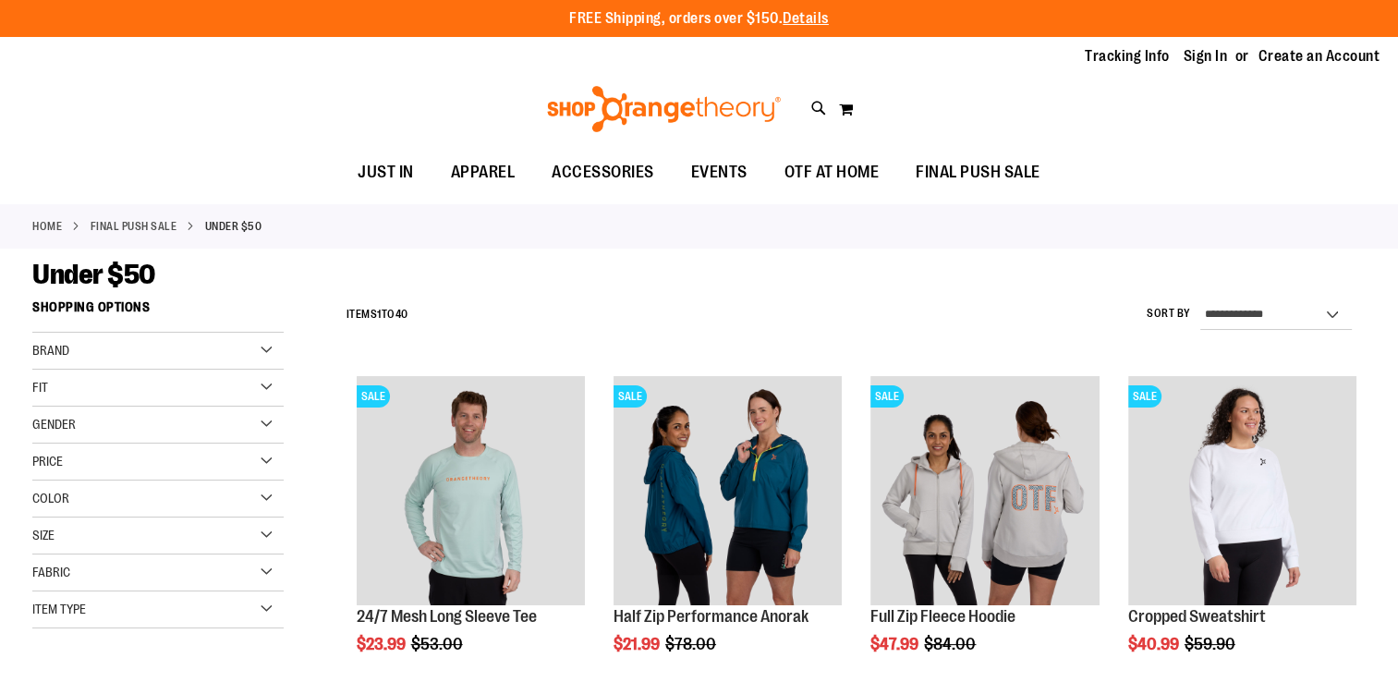  I want to click on strong: Shopping Options, so click(158, 311).